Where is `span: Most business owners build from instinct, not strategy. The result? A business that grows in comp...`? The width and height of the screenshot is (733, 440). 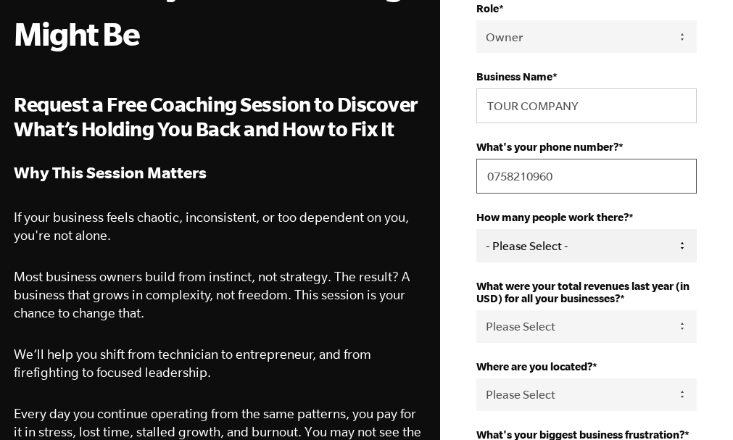 span: Most business owners build from instinct, not strategy. The result? A business that grows in comp... is located at coordinates (212, 294).